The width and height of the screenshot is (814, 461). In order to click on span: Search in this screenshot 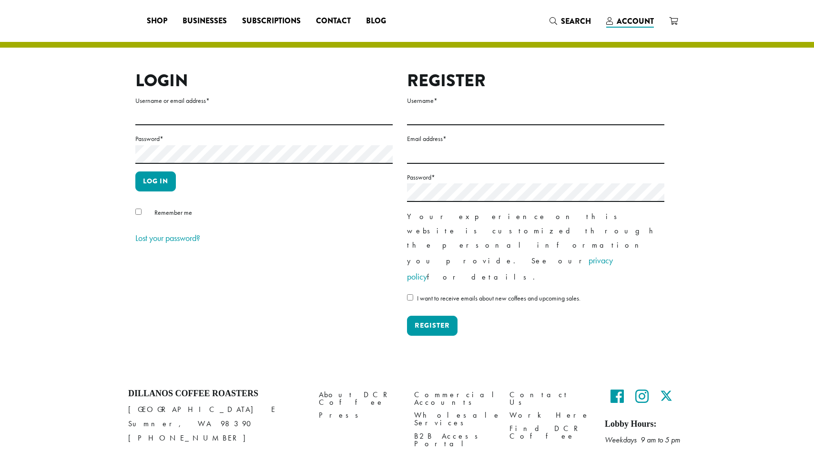, I will do `click(575, 21)`.